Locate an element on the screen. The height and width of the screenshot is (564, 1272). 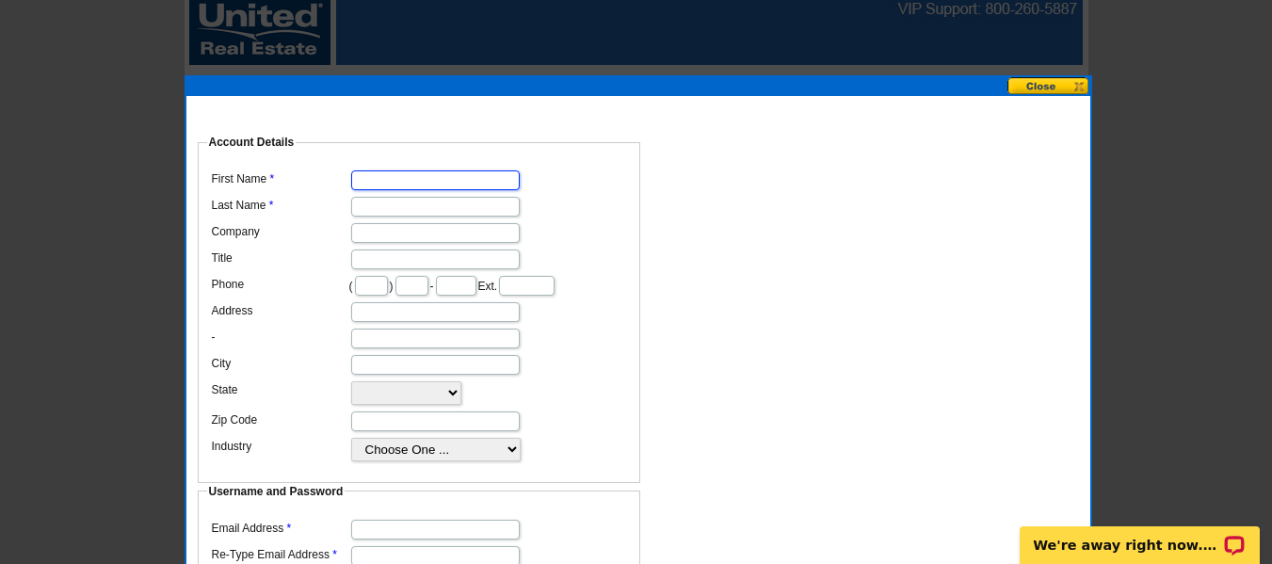
label: City is located at coordinates (281, 363).